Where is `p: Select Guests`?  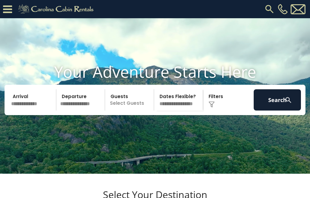 p: Select Guests is located at coordinates (130, 100).